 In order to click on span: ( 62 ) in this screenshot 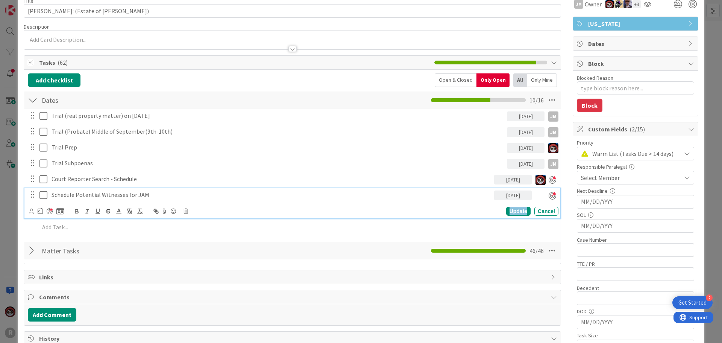, I will do `click(62, 62)`.